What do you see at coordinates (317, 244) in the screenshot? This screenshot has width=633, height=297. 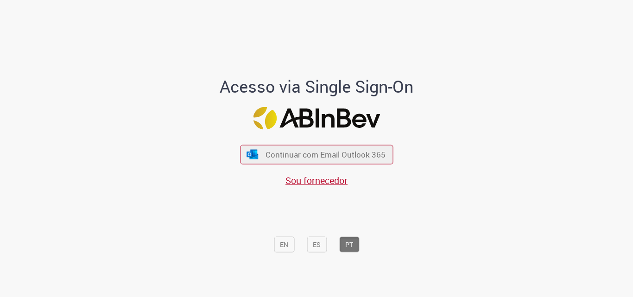 I see `button: ES` at bounding box center [317, 244].